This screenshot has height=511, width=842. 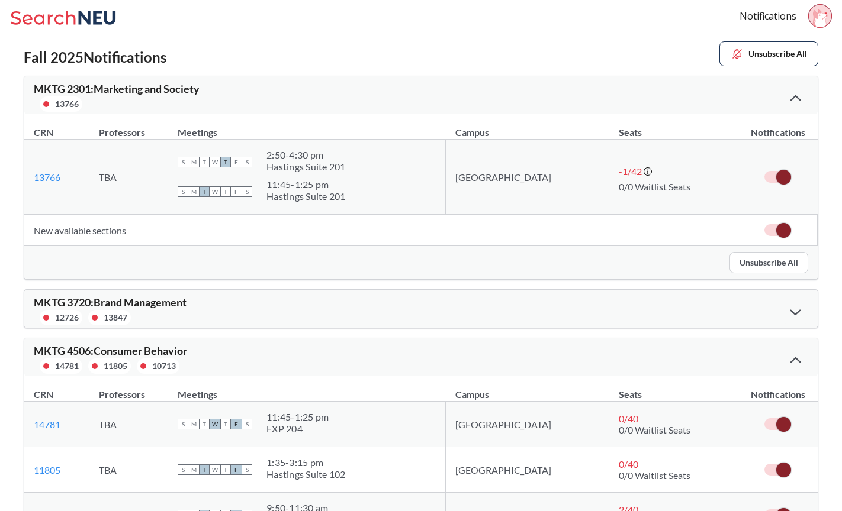 What do you see at coordinates (306, 475) in the screenshot?
I see `div: Hastings Suite 102` at bounding box center [306, 475].